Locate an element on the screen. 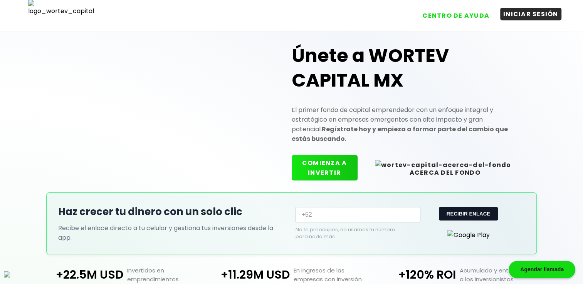 Image resolution: width=583 pixels, height=284 pixels. button: ACERCA DEL FONDO is located at coordinates (445, 168).